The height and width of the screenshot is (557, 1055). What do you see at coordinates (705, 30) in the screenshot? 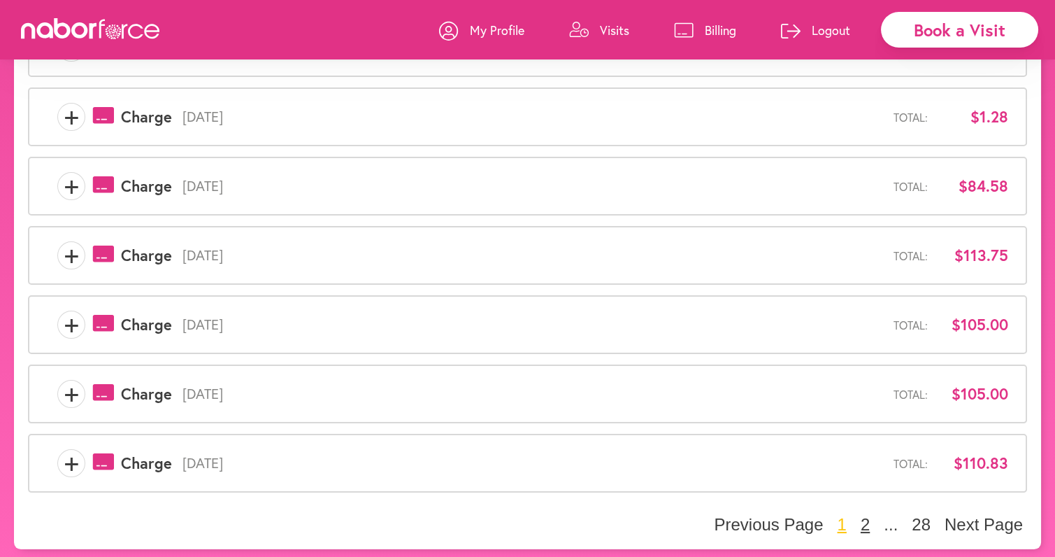
I see `a: Billing` at bounding box center [705, 30].